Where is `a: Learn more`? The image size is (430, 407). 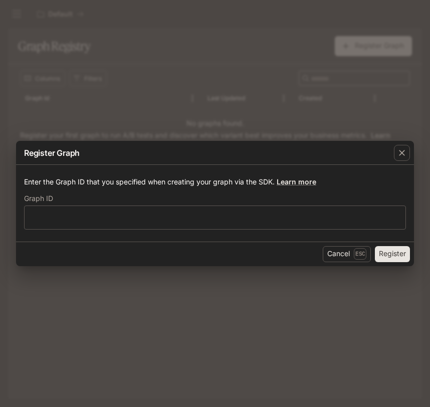 a: Learn more is located at coordinates (296, 181).